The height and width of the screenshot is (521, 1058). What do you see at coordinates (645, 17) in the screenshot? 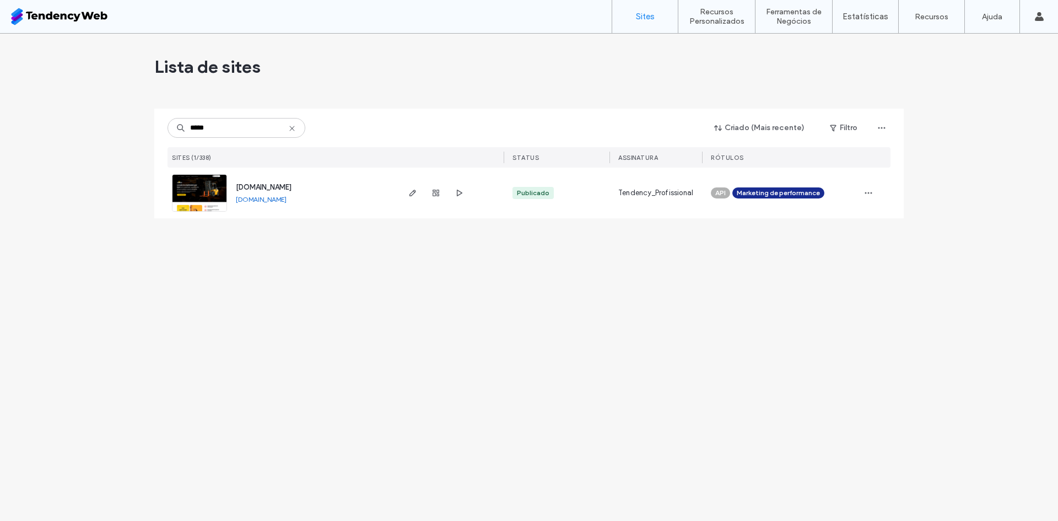
I see `label: Sites` at bounding box center [645, 17].